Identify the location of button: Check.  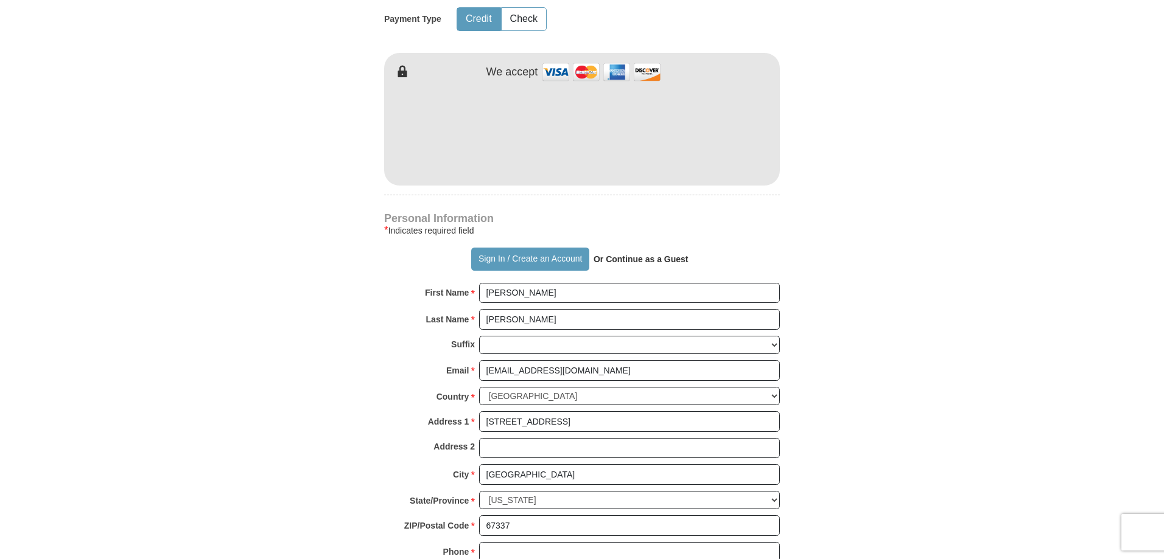
(523, 19).